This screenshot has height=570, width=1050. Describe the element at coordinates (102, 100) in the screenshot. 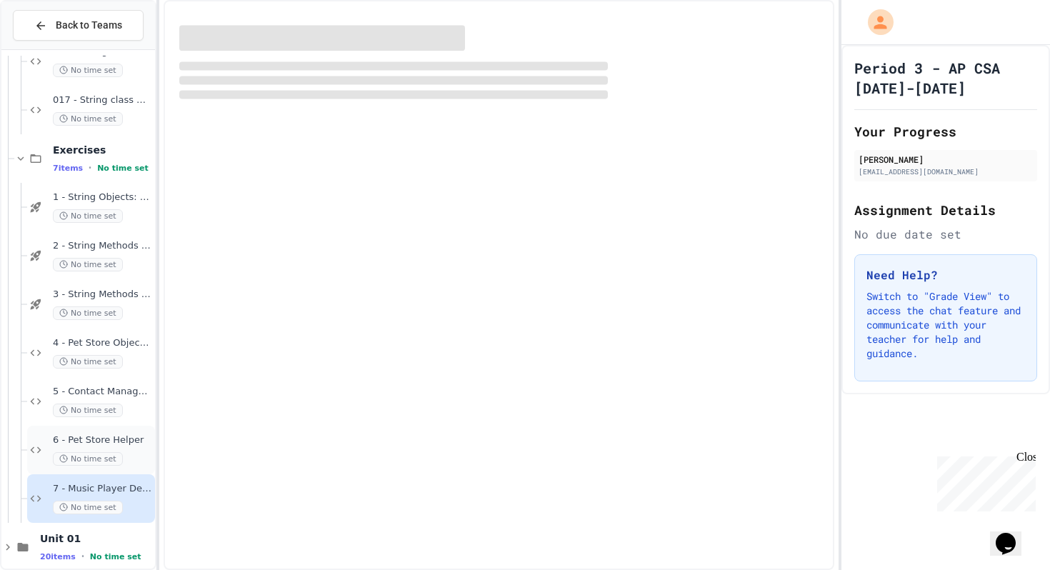

I see `span: 017 - String class Methods III` at that location.